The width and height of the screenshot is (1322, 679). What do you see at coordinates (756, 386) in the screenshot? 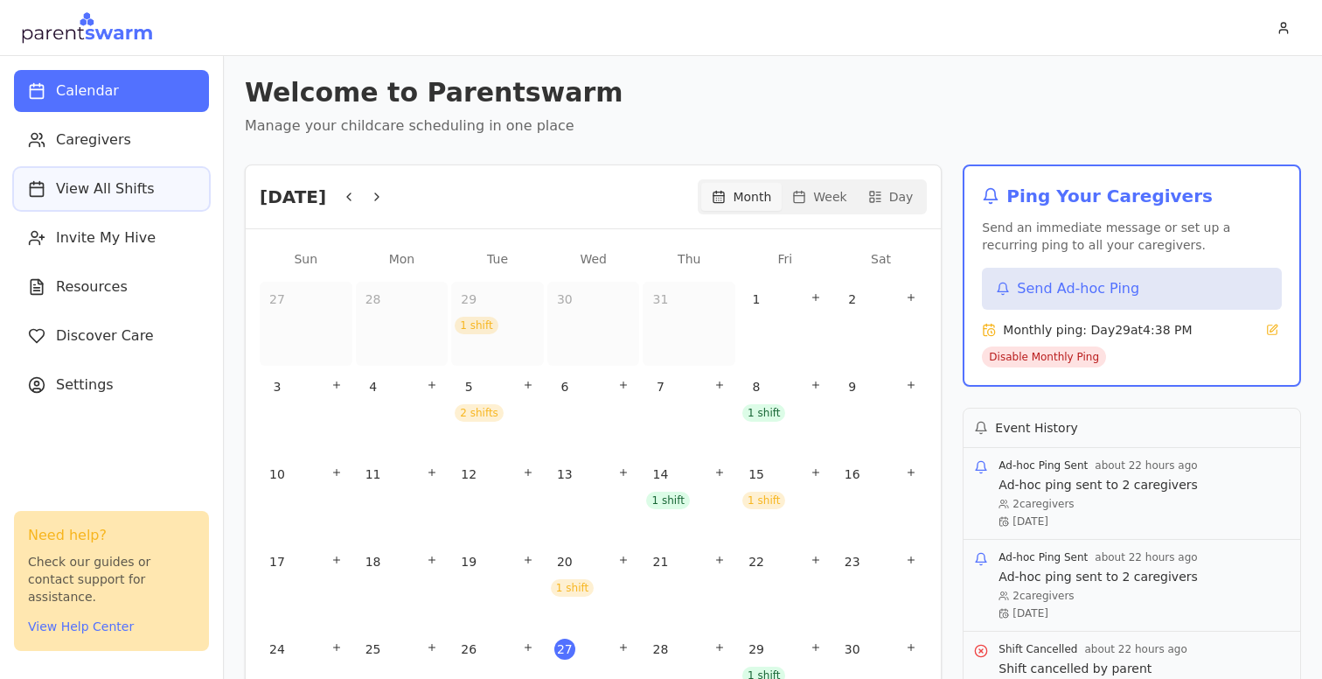
I see `span: 8` at bounding box center [756, 386].